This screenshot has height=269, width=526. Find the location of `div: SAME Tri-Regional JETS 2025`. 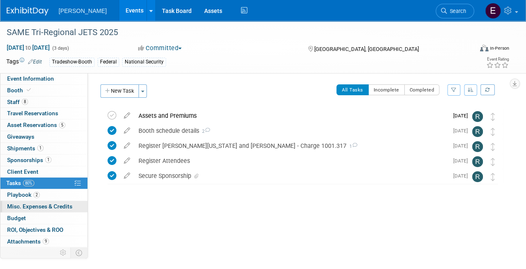

div: SAME Tri-Regional JETS 2025 is located at coordinates (235, 33).